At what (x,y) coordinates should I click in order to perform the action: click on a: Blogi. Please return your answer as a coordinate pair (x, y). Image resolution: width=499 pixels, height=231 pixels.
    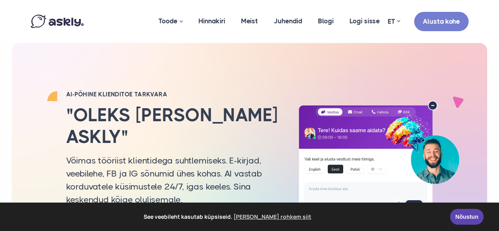
    Looking at the image, I should click on (326, 21).